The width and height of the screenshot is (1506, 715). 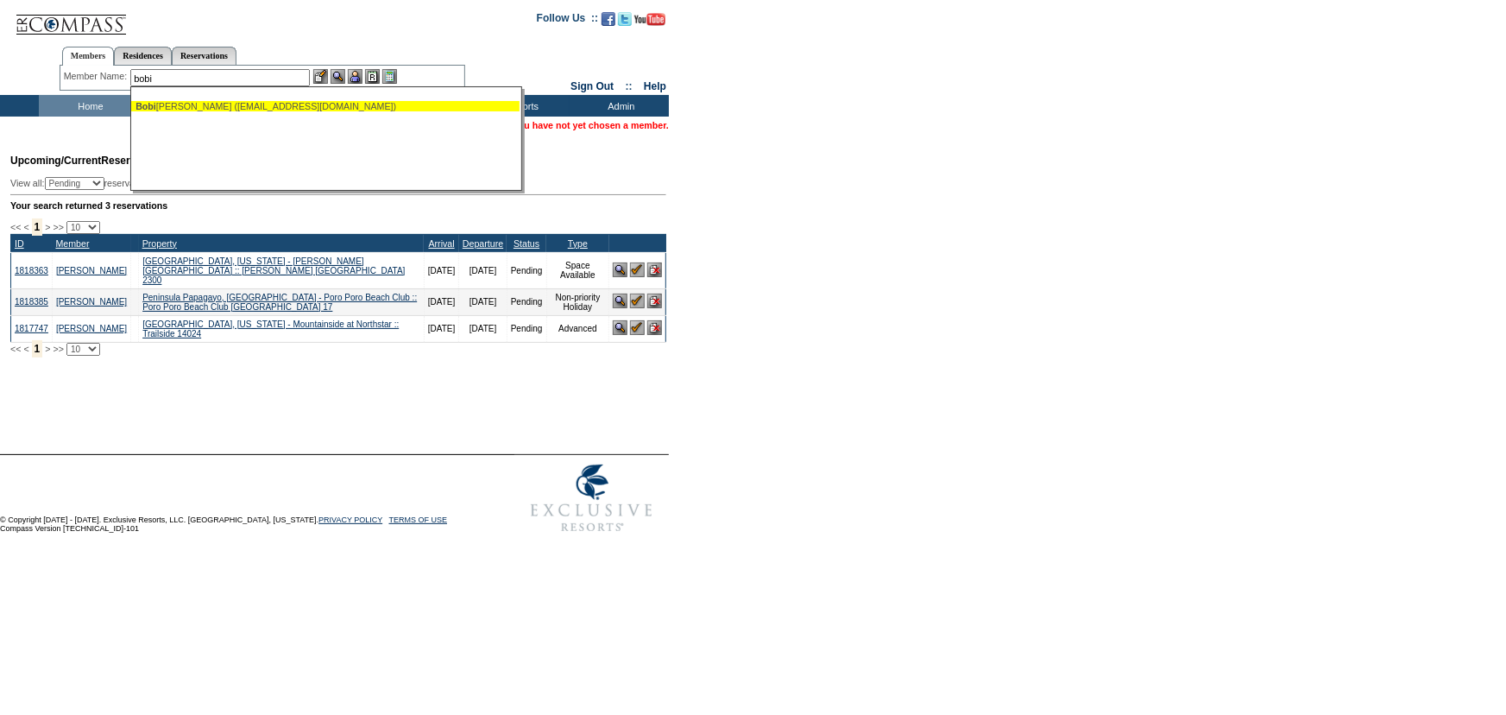 I want to click on a: Property, so click(x=160, y=243).